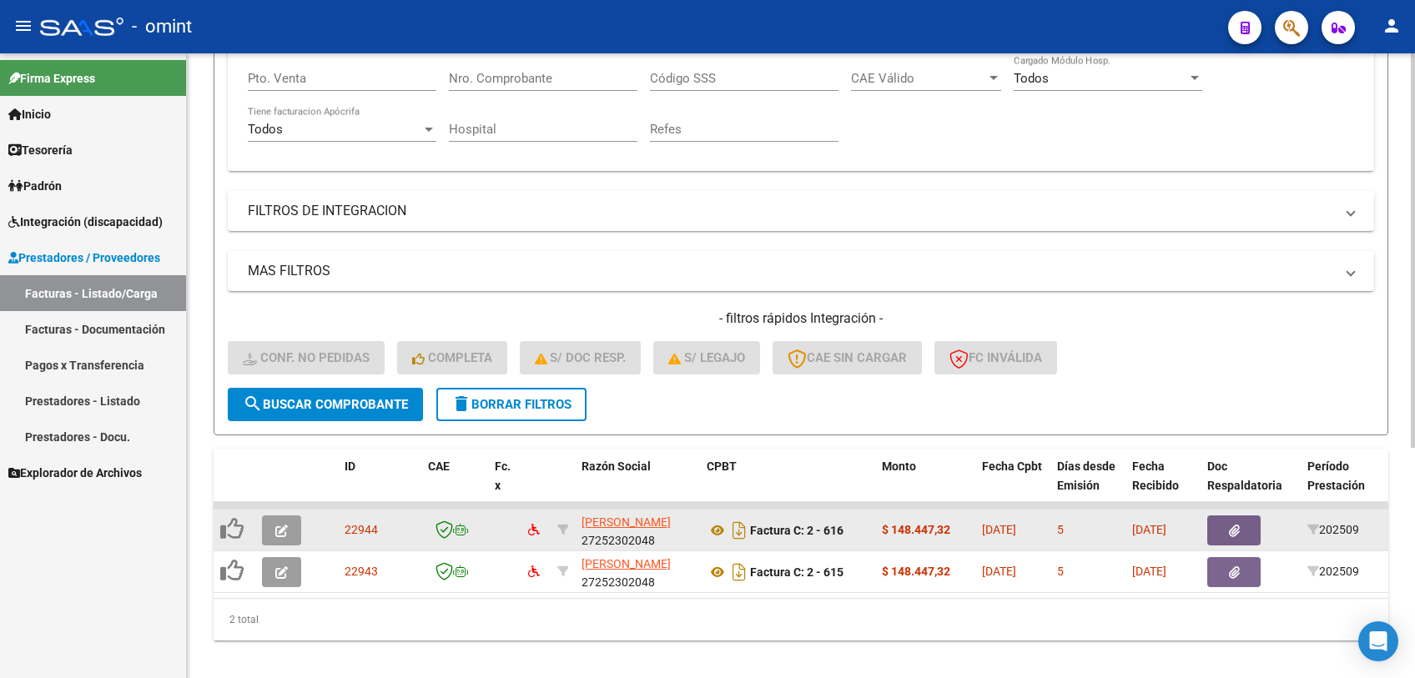  What do you see at coordinates (706, 358) in the screenshot?
I see `button: S/ legajo` at bounding box center [706, 358].